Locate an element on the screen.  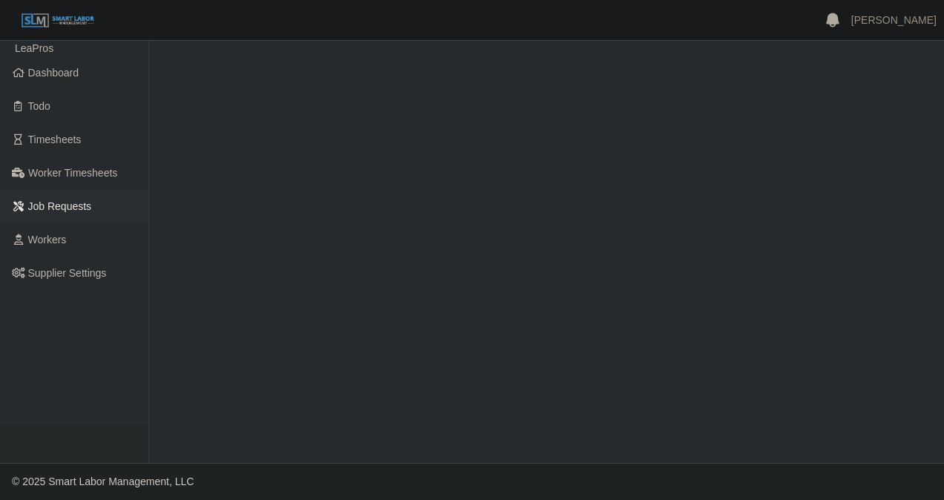
span: © 2025 Smart Labor Management, LLC is located at coordinates (102, 482).